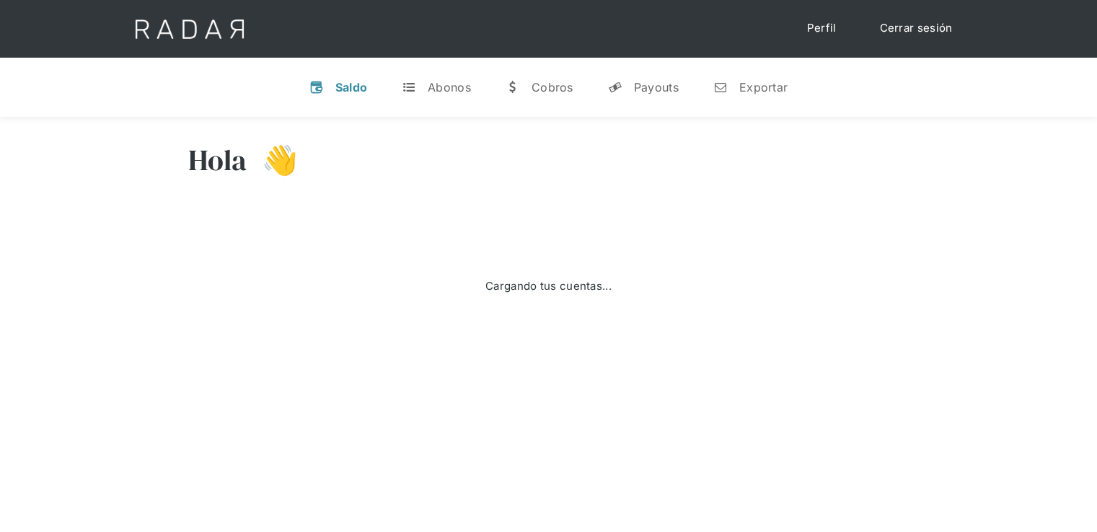 This screenshot has width=1097, height=532. Describe the element at coordinates (409, 87) in the screenshot. I see `div: t` at that location.